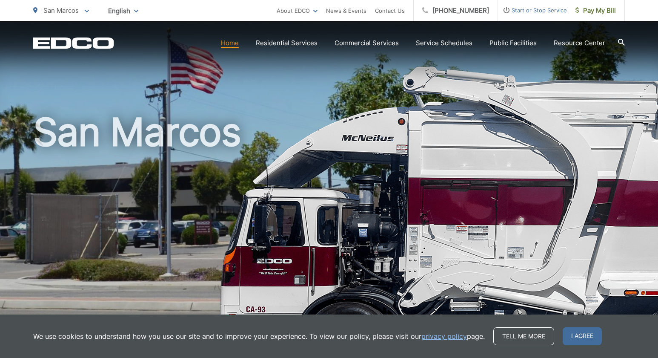  Describe the element at coordinates (444, 336) in the screenshot. I see `a: privacy policy` at that location.